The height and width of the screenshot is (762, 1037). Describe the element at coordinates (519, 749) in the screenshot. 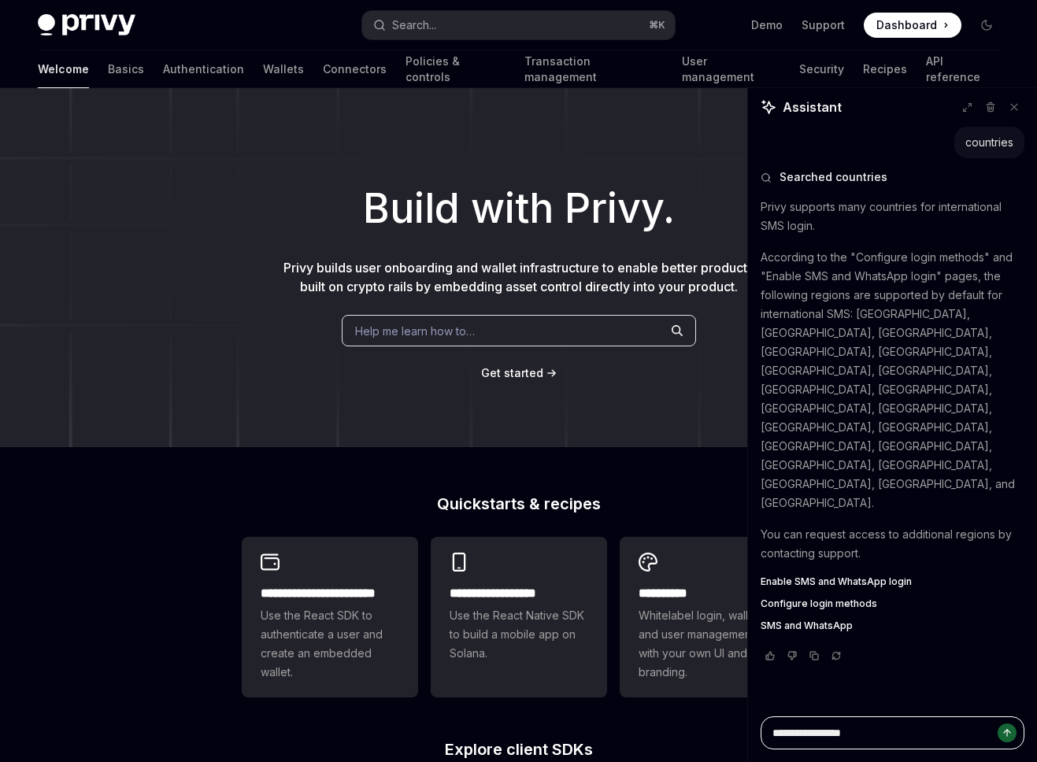

I see `h2: Explore client SDKs` at that location.